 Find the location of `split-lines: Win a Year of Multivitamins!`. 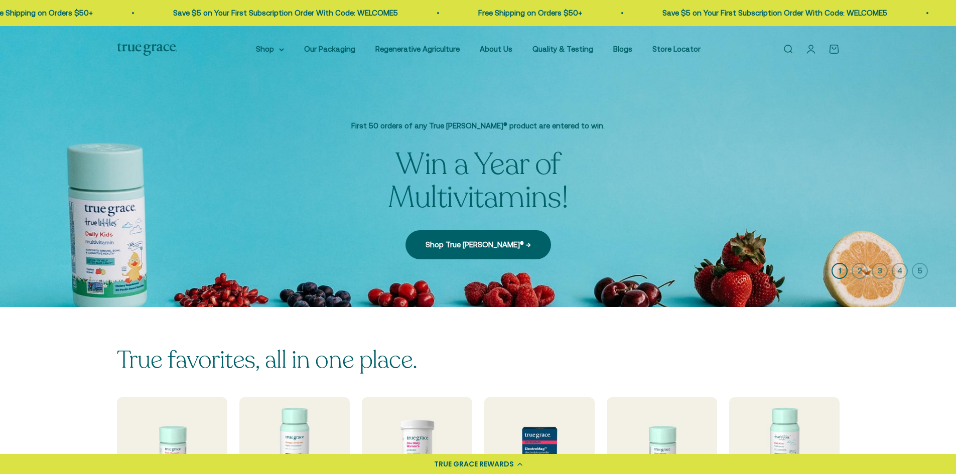

split-lines: Win a Year of Multivitamins! is located at coordinates (478, 181).